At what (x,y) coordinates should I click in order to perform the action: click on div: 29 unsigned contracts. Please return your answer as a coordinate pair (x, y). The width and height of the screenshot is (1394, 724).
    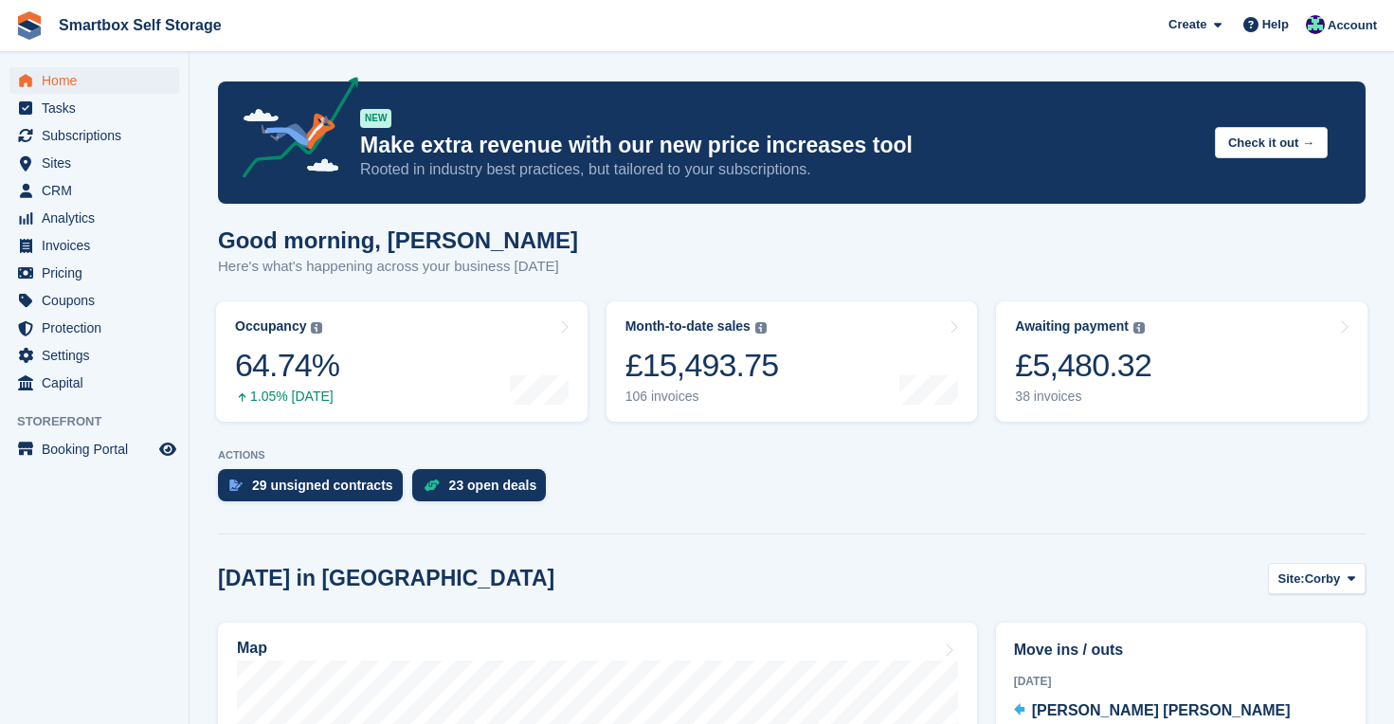
    Looking at the image, I should click on (322, 485).